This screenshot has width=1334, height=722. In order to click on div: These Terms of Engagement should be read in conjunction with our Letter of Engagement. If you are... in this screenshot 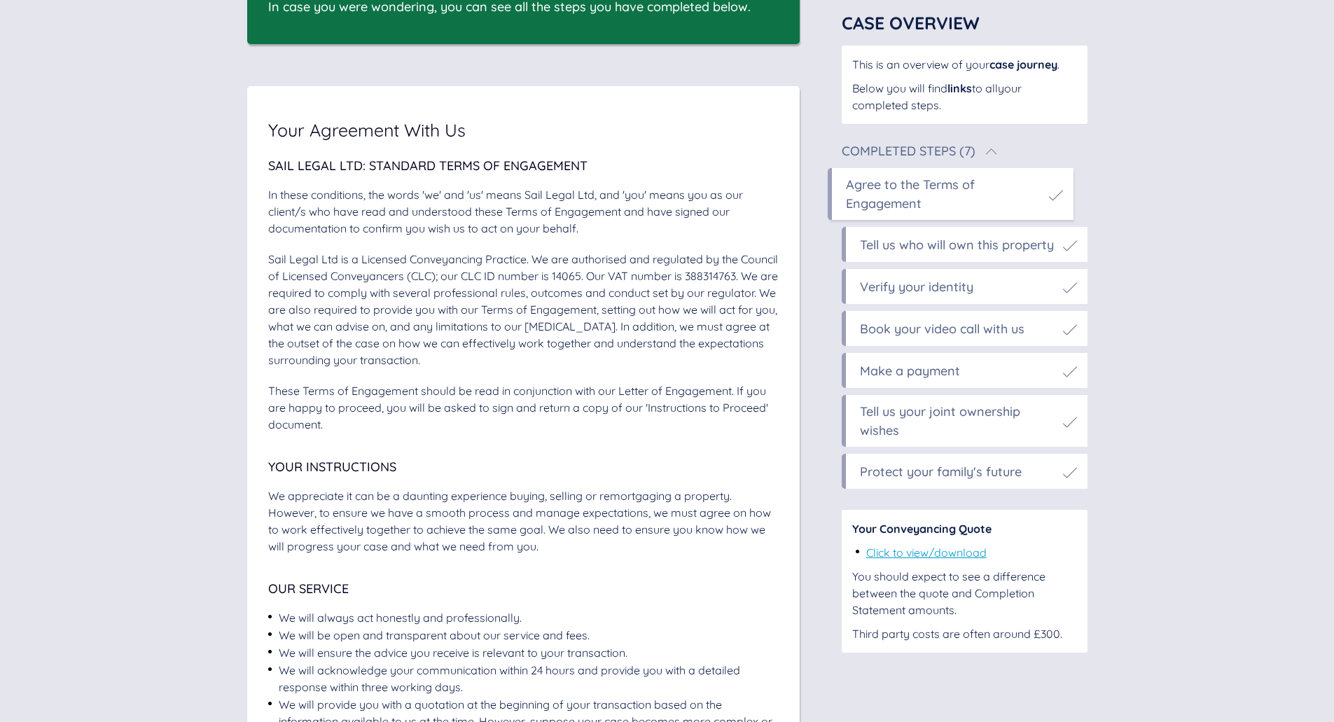, I will do `click(523, 408)`.